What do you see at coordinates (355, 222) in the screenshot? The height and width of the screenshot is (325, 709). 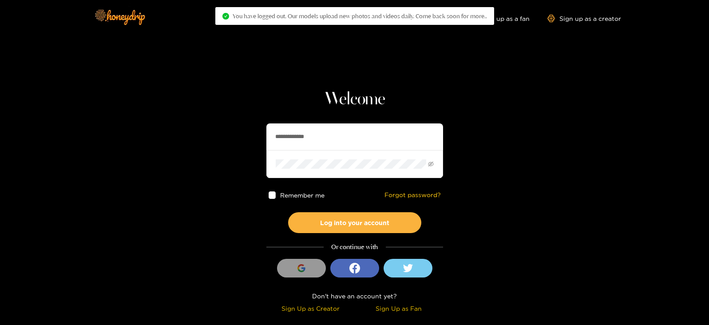 I see `button: Log into your account` at bounding box center [355, 222].